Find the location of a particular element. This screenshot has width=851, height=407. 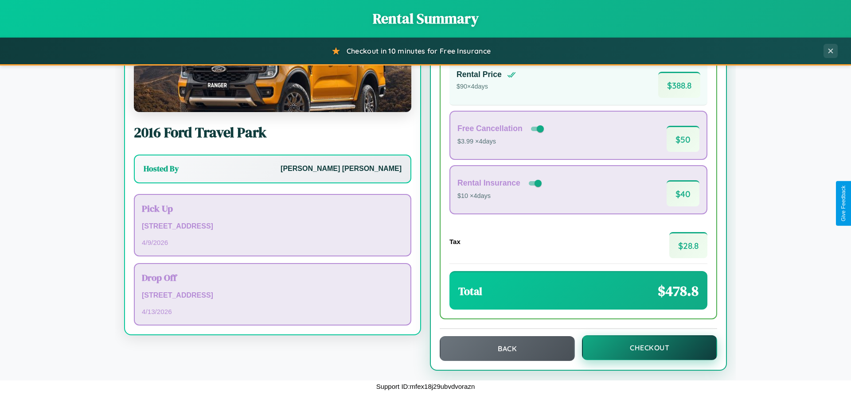

h1: Rental Summary is located at coordinates (426, 19).